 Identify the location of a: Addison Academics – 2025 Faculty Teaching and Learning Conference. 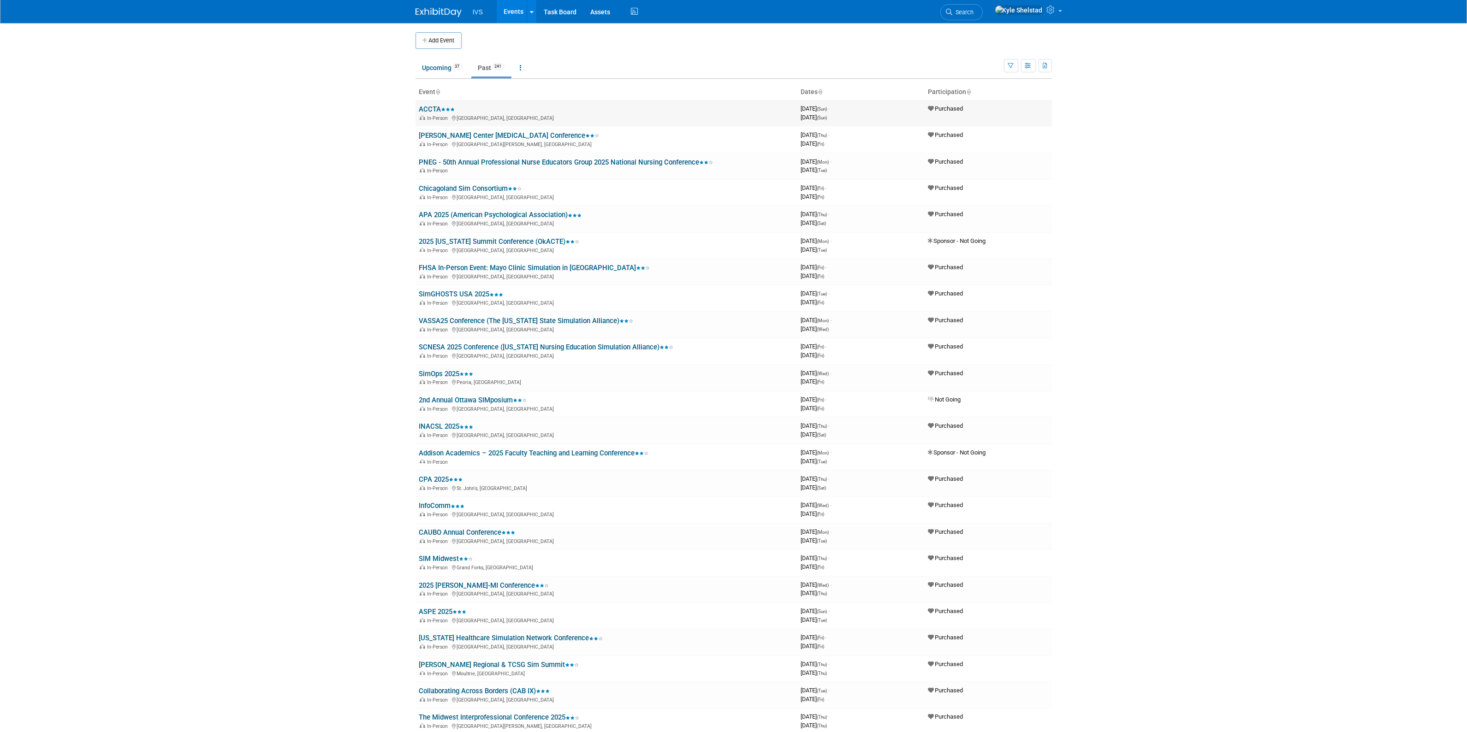
(534, 453).